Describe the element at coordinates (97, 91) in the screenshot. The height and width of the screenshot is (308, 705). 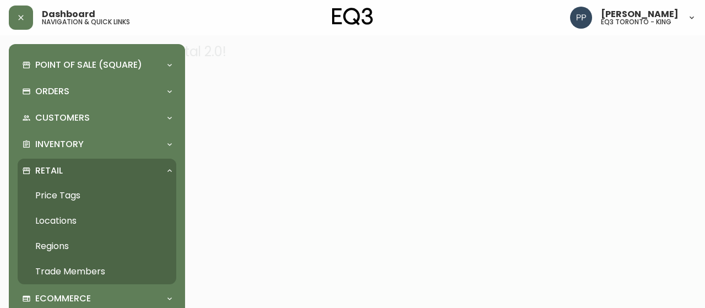
I see `div: Orders` at that location.